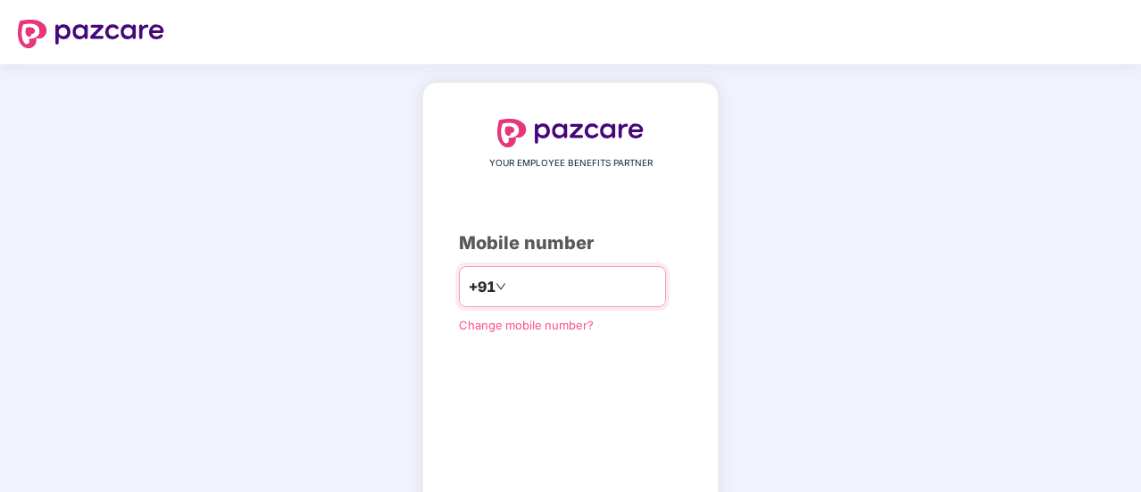 The height and width of the screenshot is (492, 1141). Describe the element at coordinates (482, 287) in the screenshot. I see `span: +91` at that location.